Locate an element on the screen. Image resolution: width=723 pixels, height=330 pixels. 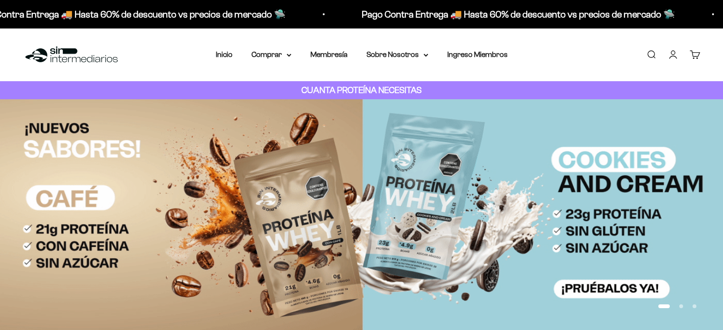
a: Membresía is located at coordinates (329, 54).